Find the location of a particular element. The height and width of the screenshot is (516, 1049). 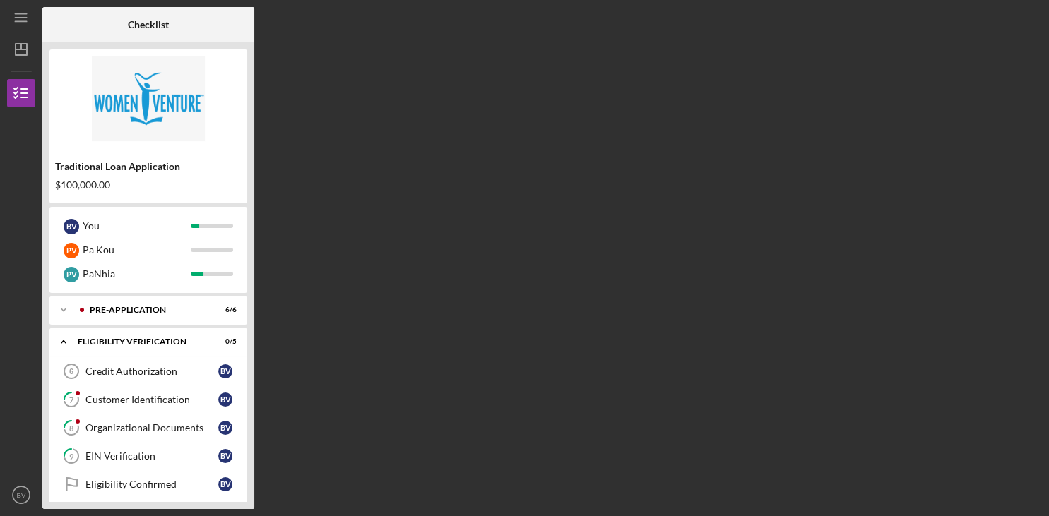

text: BV is located at coordinates (21, 495).